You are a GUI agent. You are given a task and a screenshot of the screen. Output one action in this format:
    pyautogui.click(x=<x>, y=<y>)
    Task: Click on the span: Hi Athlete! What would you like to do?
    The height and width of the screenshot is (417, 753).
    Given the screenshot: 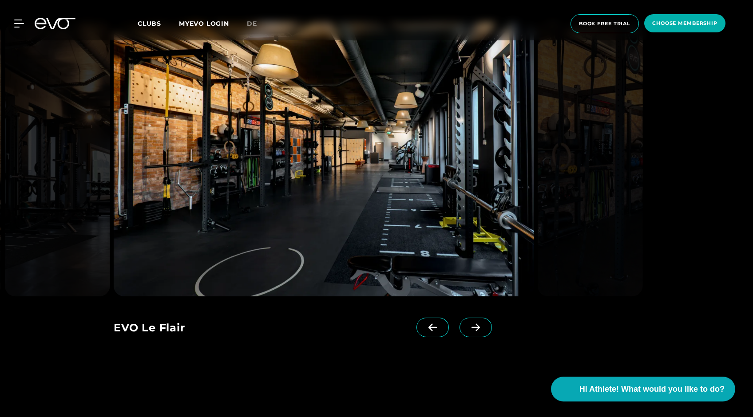 What is the action you would take?
    pyautogui.click(x=652, y=389)
    